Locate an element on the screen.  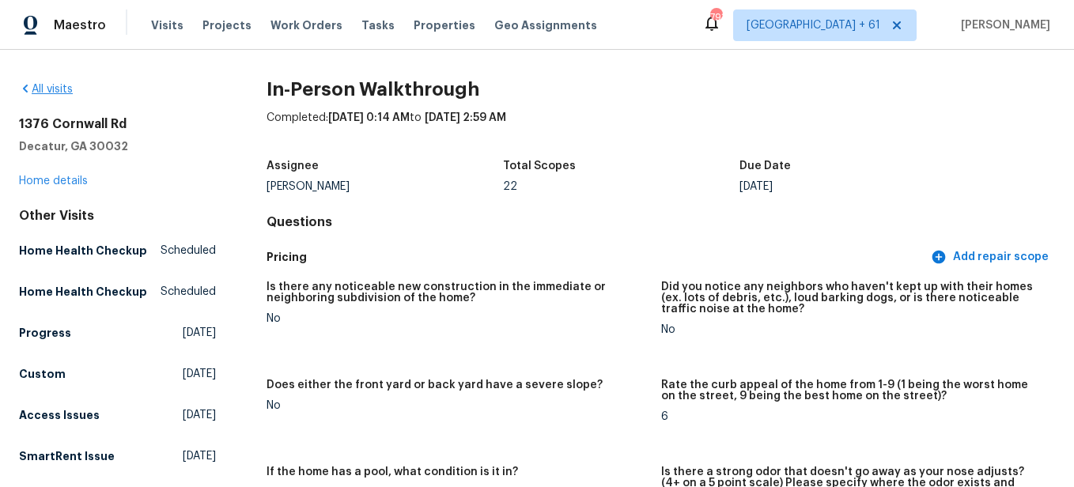
span: Properties is located at coordinates (444, 25).